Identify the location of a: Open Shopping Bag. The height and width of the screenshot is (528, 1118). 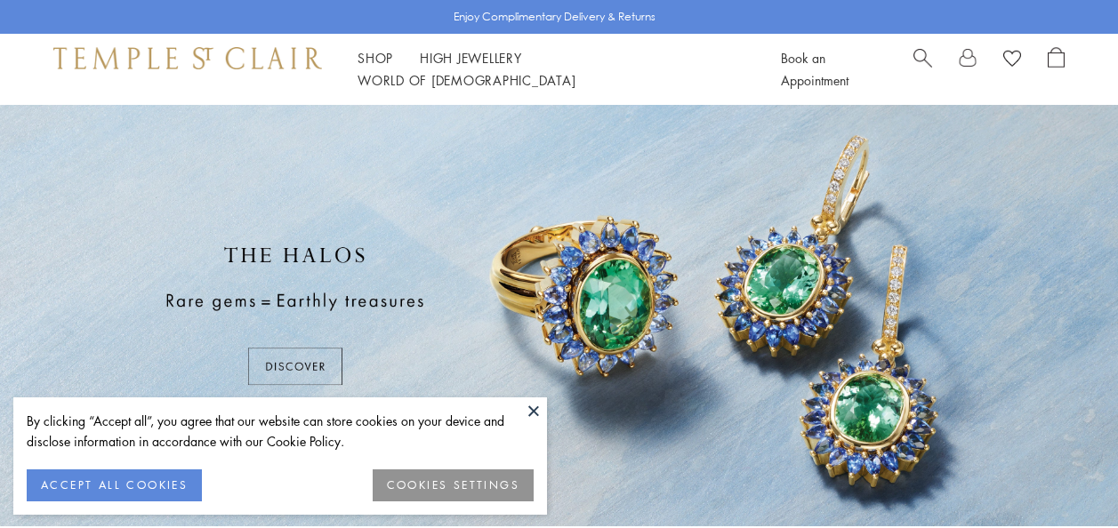
(1056, 69).